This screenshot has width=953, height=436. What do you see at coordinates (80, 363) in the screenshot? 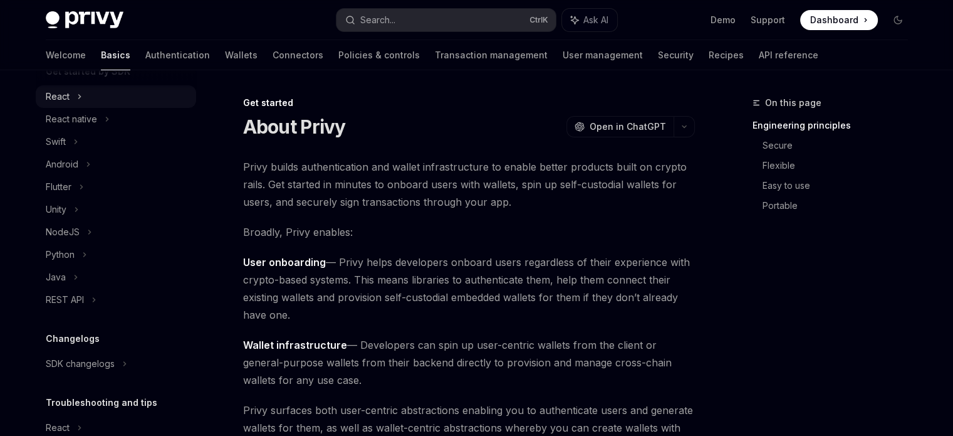
I see `div: SDK changelogs` at bounding box center [80, 363].